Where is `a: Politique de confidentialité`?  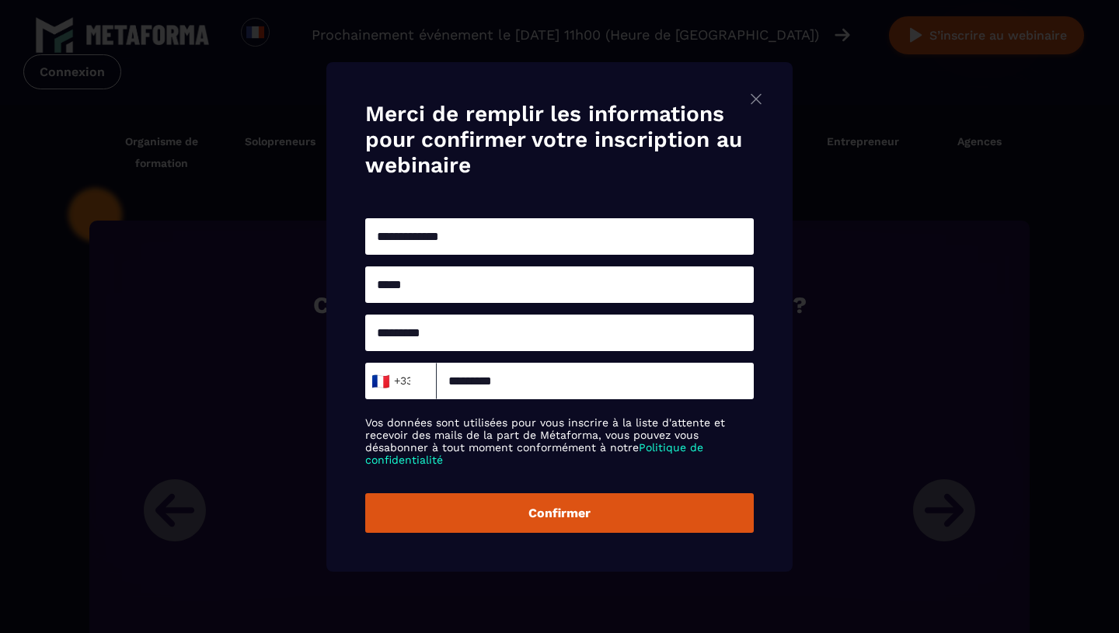
a: Politique de confidentialité is located at coordinates (534, 454).